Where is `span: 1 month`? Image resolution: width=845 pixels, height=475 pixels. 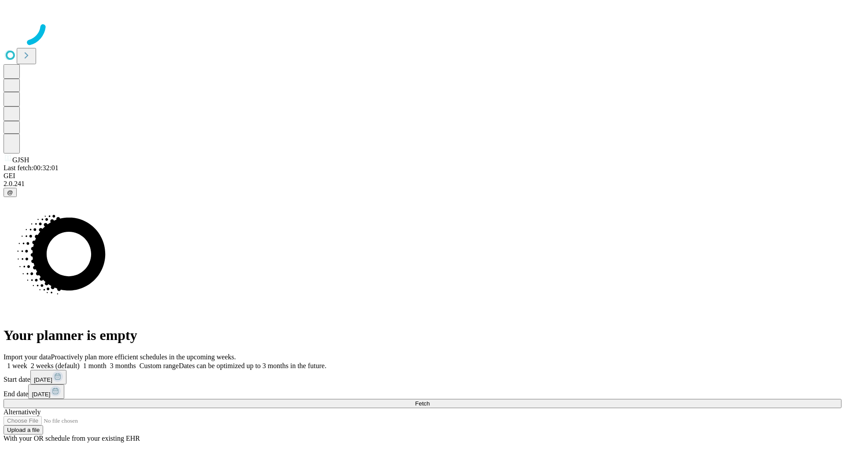 span: 1 month is located at coordinates (95, 366).